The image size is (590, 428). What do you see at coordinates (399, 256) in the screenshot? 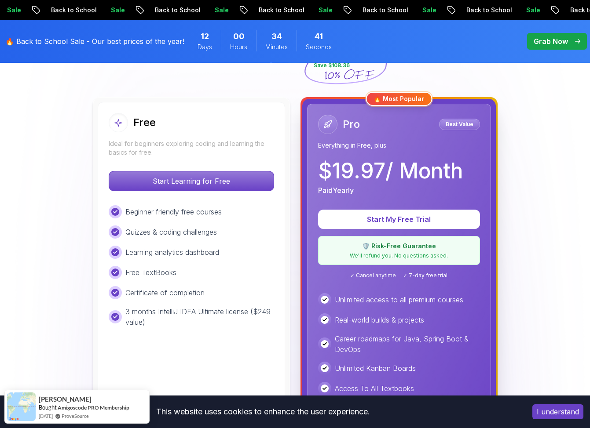
I see `p: We'll refund you. No questions asked.` at bounding box center [399, 256].